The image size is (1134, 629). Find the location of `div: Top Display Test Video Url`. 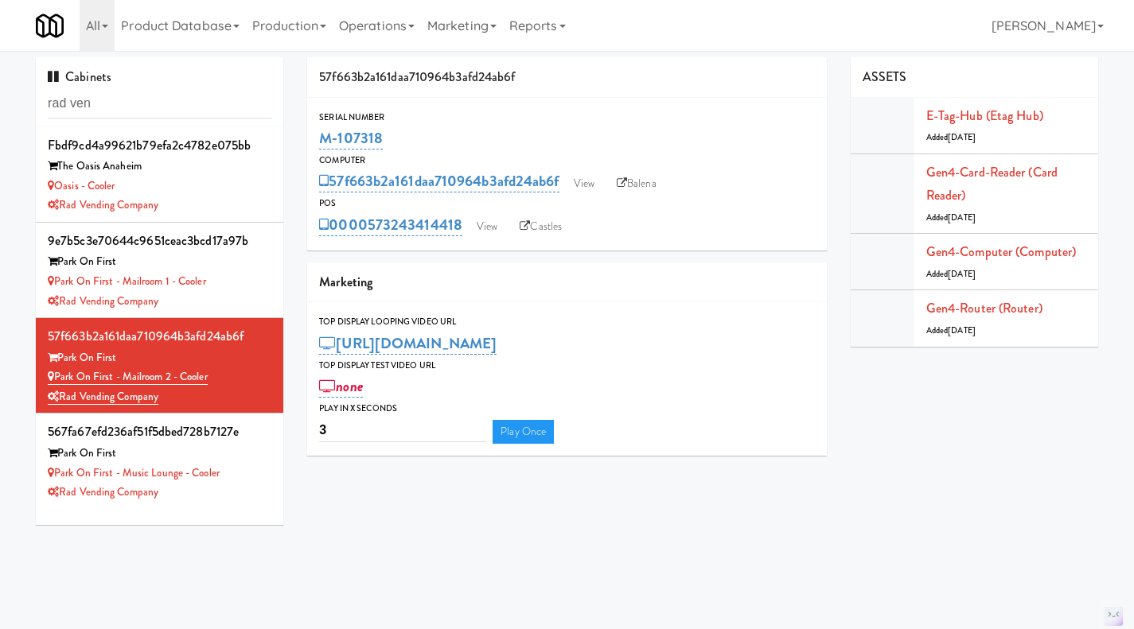

div: Top Display Test Video Url is located at coordinates (566, 366).